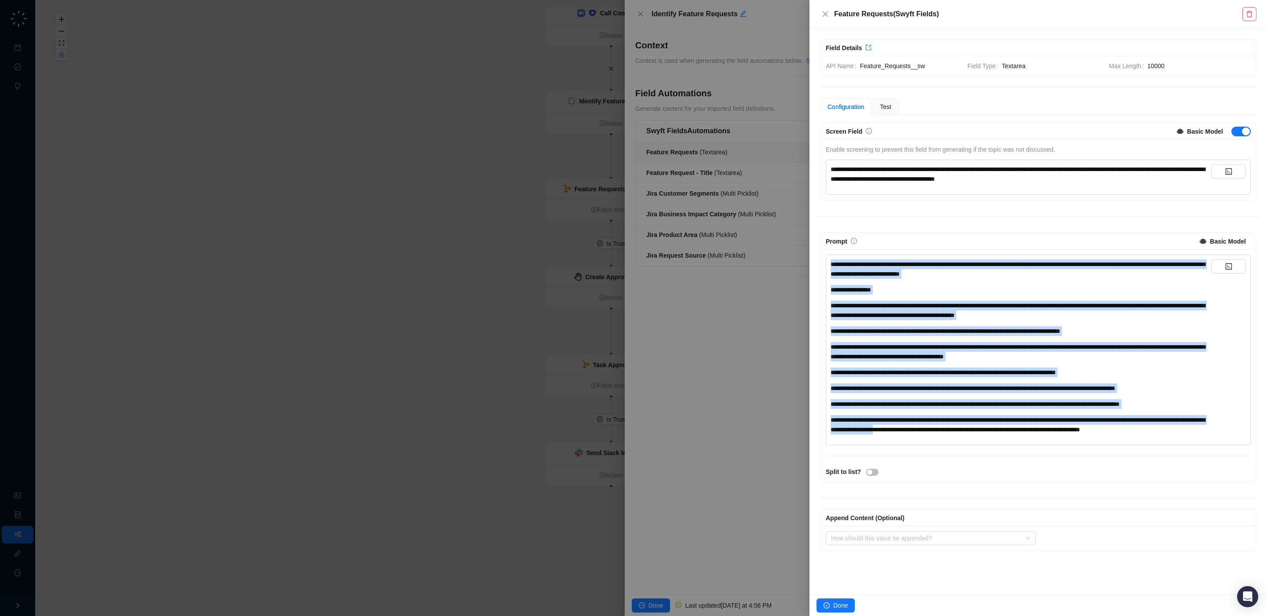 The width and height of the screenshot is (1267, 616). Describe the element at coordinates (1199, 66) in the screenshot. I see `span: 10000` at that location.